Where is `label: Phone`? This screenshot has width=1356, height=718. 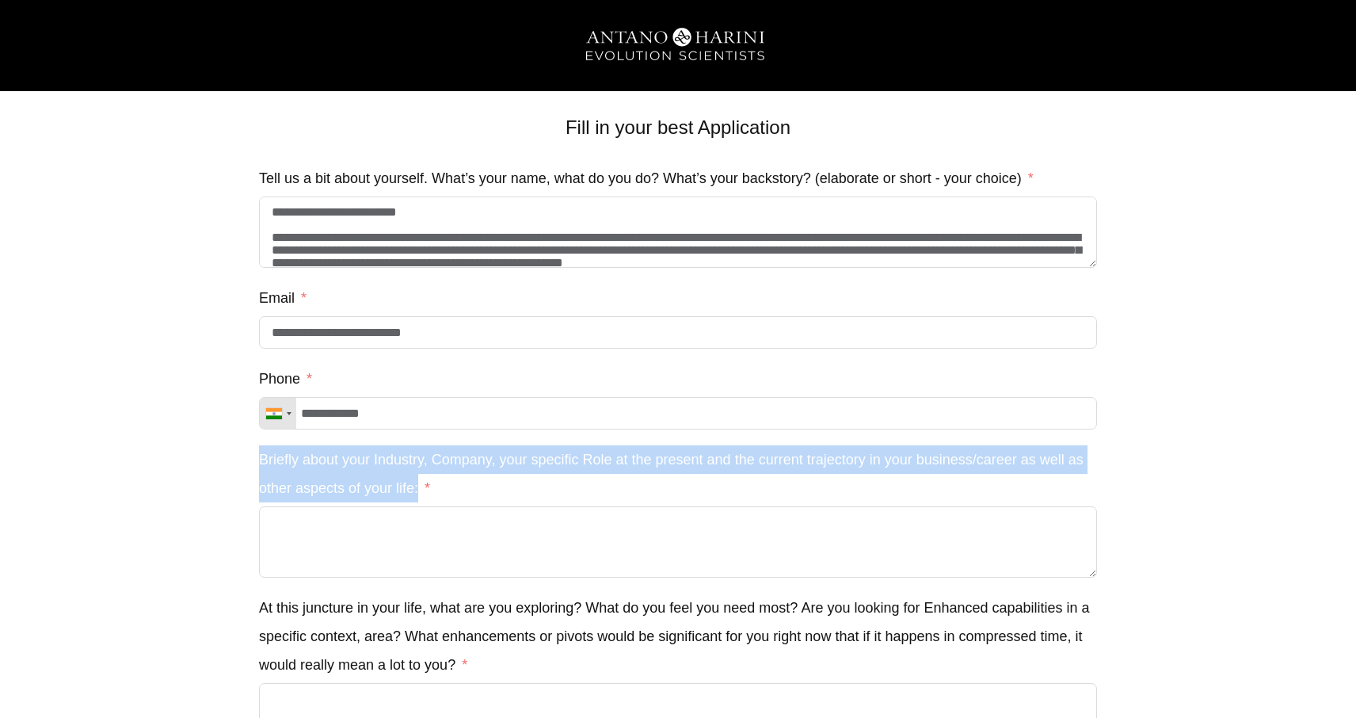 label: Phone is located at coordinates (285, 379).